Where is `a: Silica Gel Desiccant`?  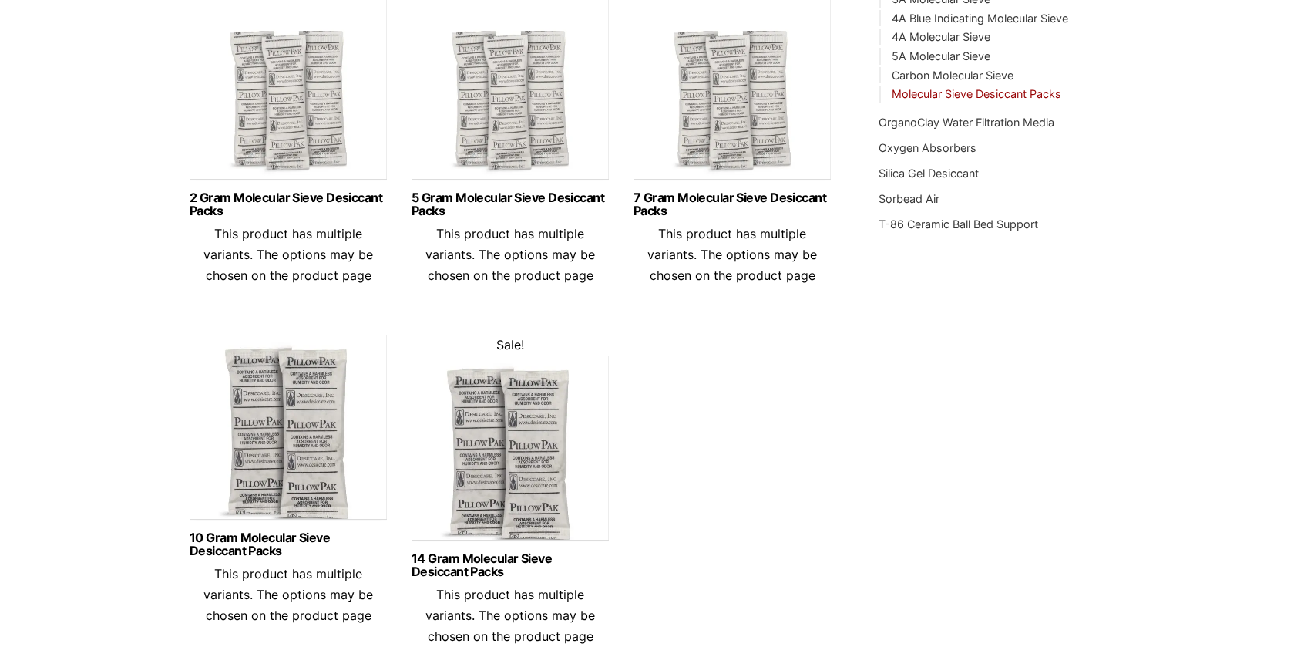 a: Silica Gel Desiccant is located at coordinates (929, 173).